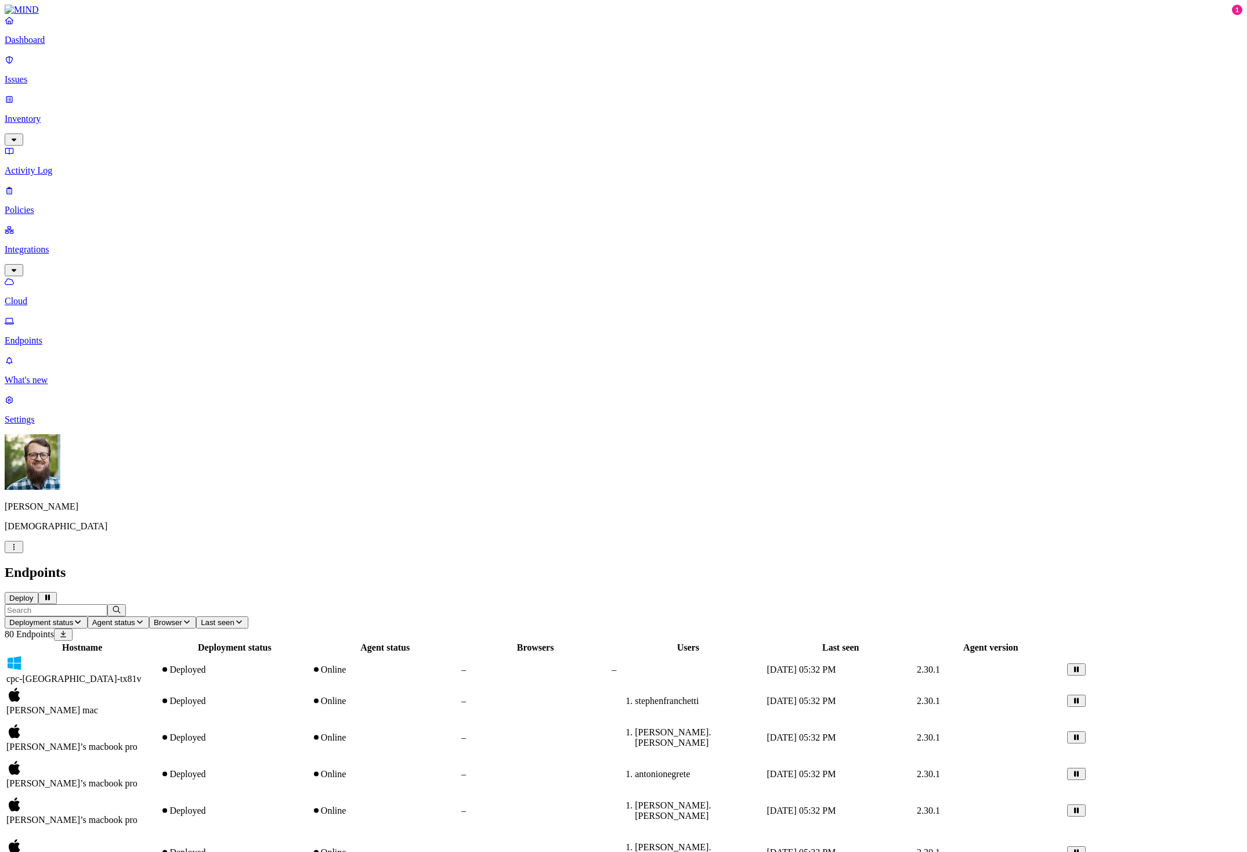 The image size is (1247, 852). Describe the element at coordinates (623, 200) in the screenshot. I see `a: Policies` at that location.